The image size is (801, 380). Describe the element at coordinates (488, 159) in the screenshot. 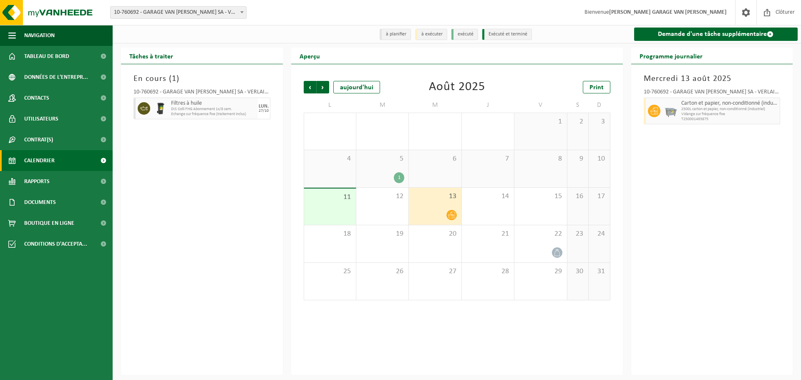

I see `span: 7` at that location.